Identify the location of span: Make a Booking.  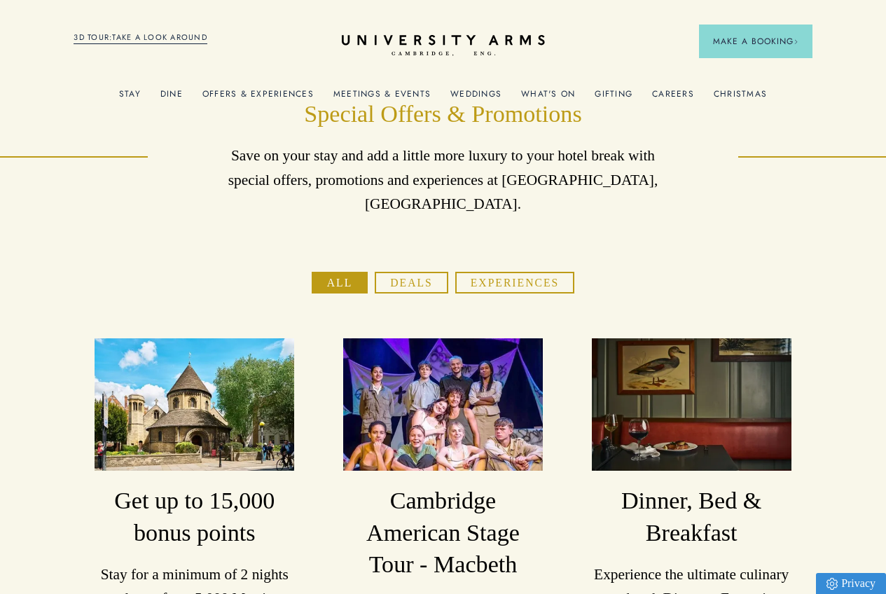
(756, 41).